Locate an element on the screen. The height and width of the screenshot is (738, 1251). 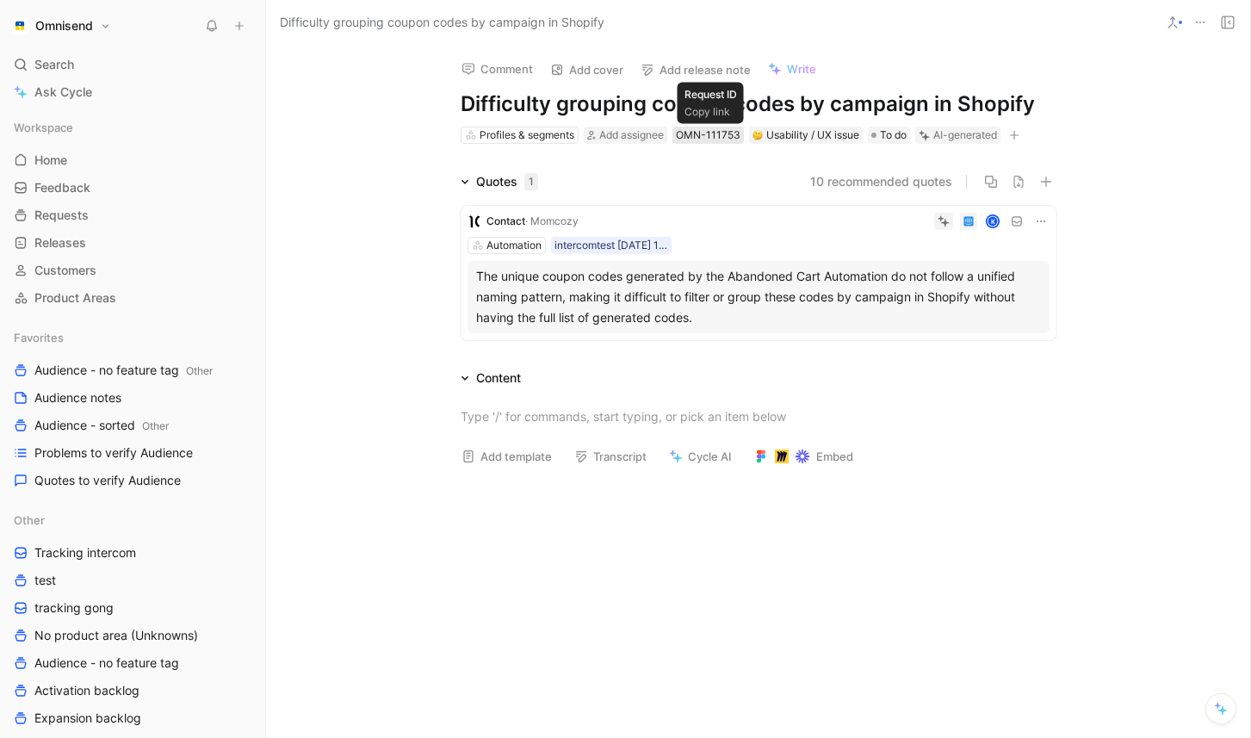
button: Comment is located at coordinates (497, 69).